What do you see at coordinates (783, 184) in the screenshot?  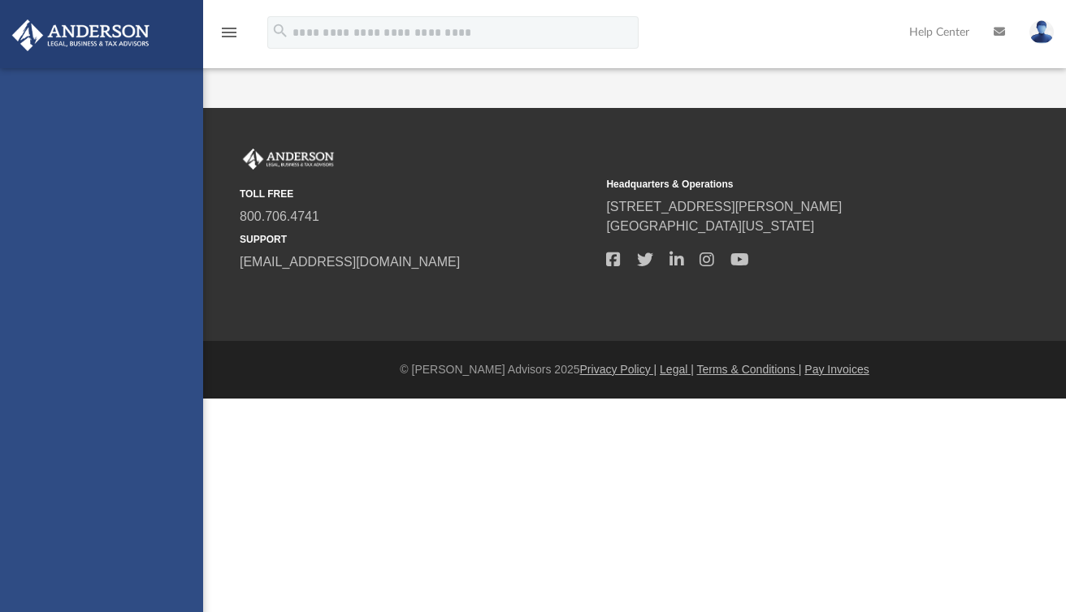 I see `small: Headquarters & Operations` at bounding box center [783, 184].